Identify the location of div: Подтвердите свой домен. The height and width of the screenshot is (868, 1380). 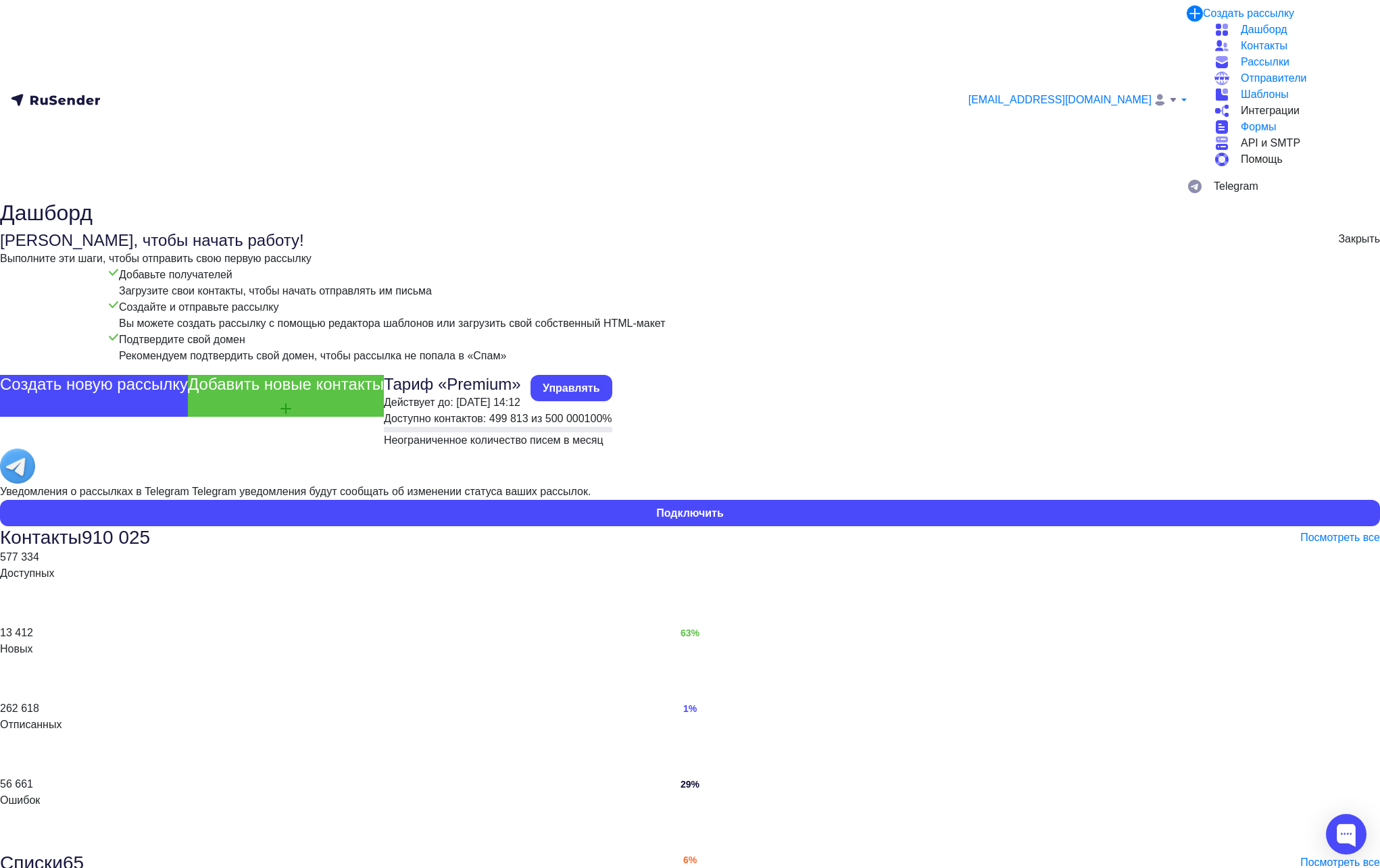
(312, 339).